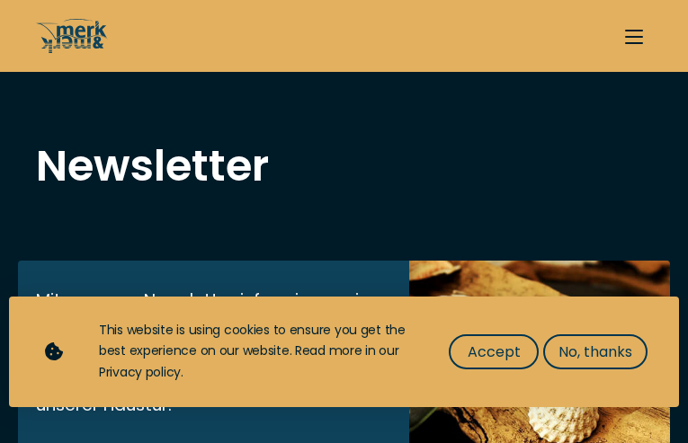 Image resolution: width=688 pixels, height=443 pixels. I want to click on p: Mit unserem Newsletter informieren wir Sie wöchentlich über Neuigkeiten aus der Yachtwelt, aus un..., so click(213, 353).